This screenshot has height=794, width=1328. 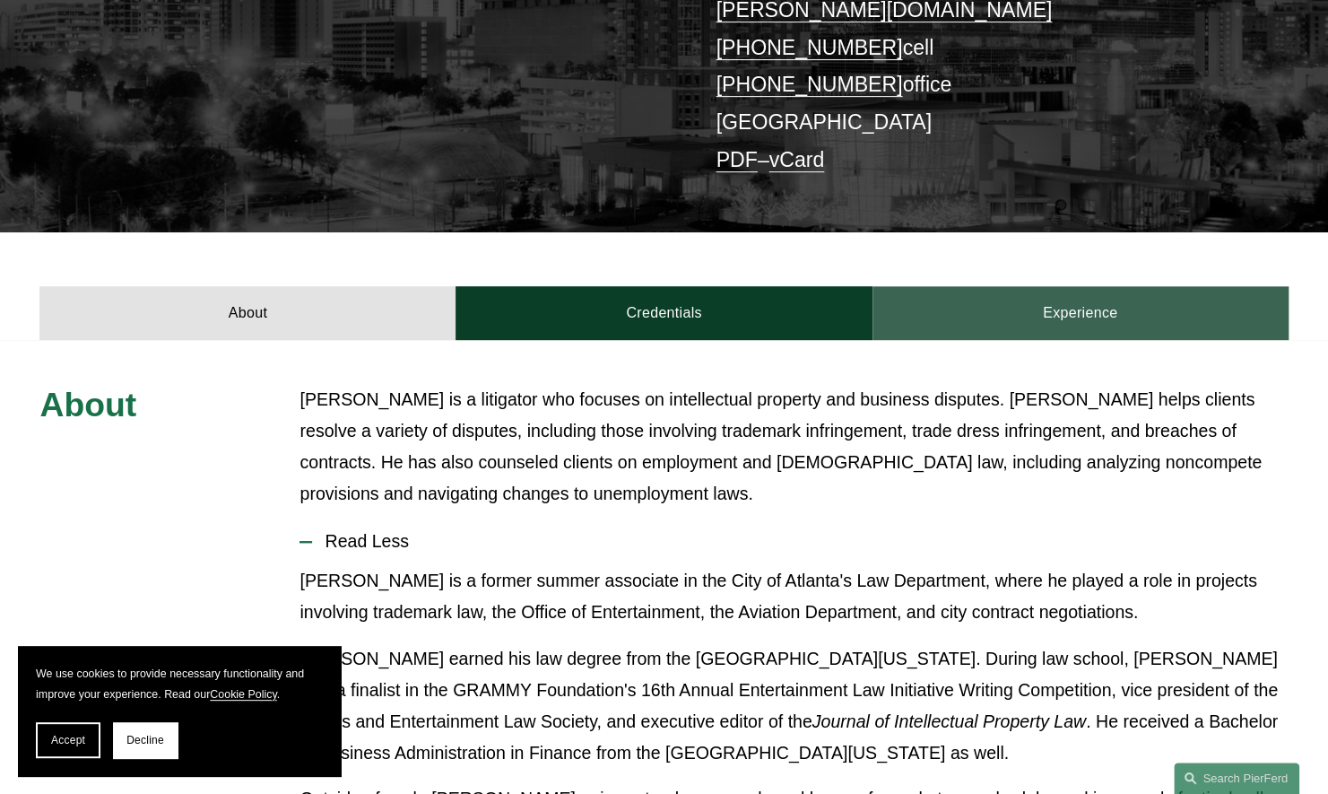 I want to click on button: Accept, so click(x=68, y=740).